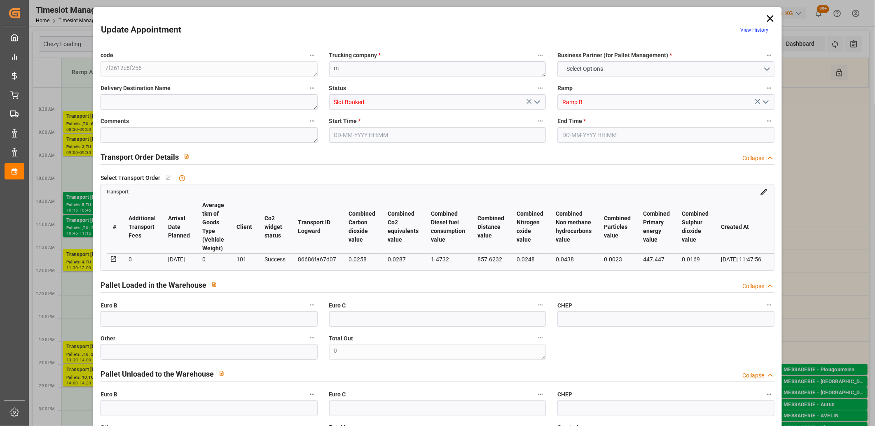  I want to click on div: 101, so click(244, 260).